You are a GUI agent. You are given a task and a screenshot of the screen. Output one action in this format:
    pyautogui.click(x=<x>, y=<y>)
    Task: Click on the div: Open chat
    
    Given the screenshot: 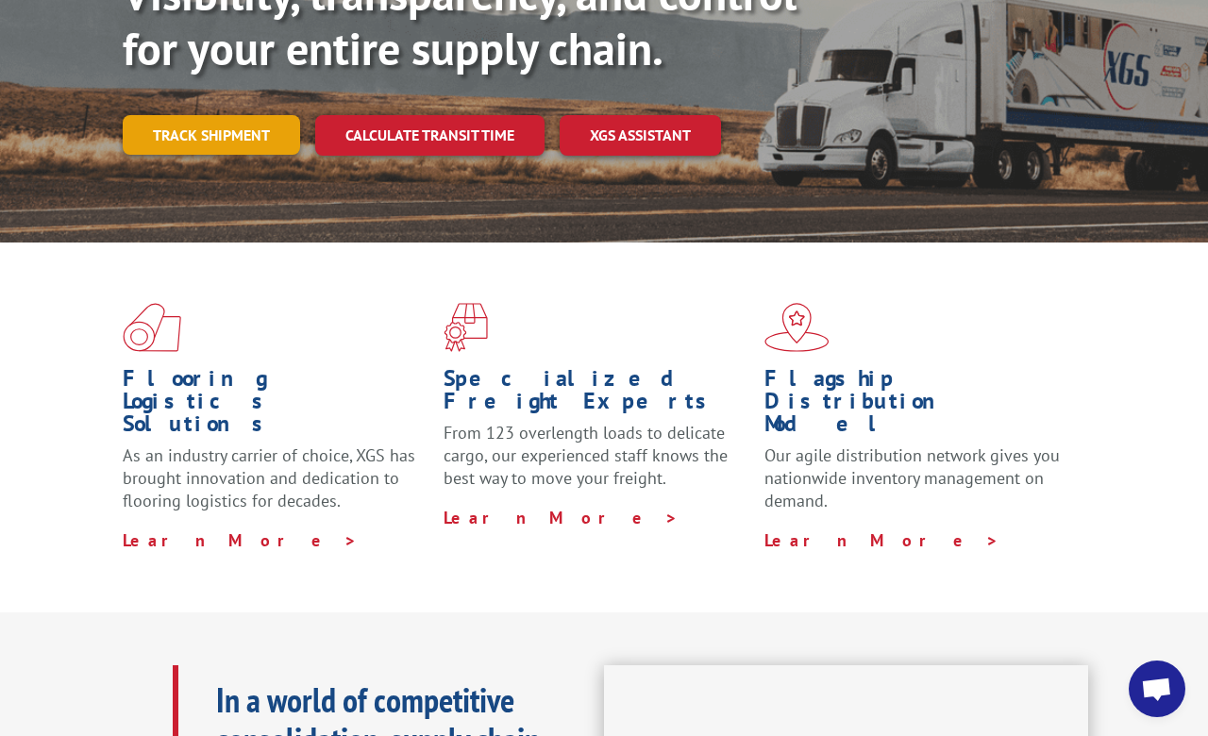 What is the action you would take?
    pyautogui.click(x=1157, y=689)
    